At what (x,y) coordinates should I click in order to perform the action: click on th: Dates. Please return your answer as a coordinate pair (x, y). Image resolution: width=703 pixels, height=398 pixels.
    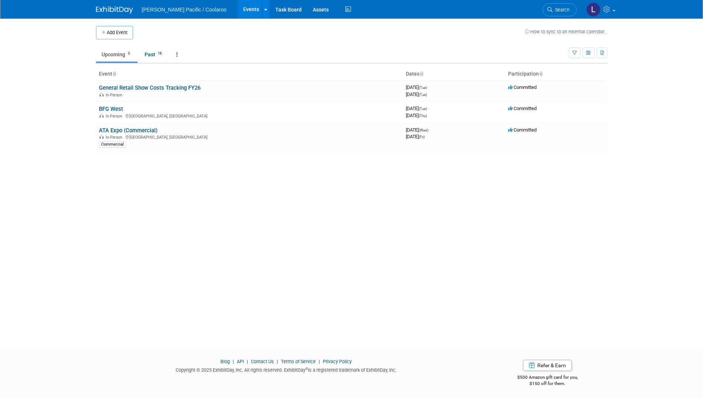
    Looking at the image, I should click on (454, 74).